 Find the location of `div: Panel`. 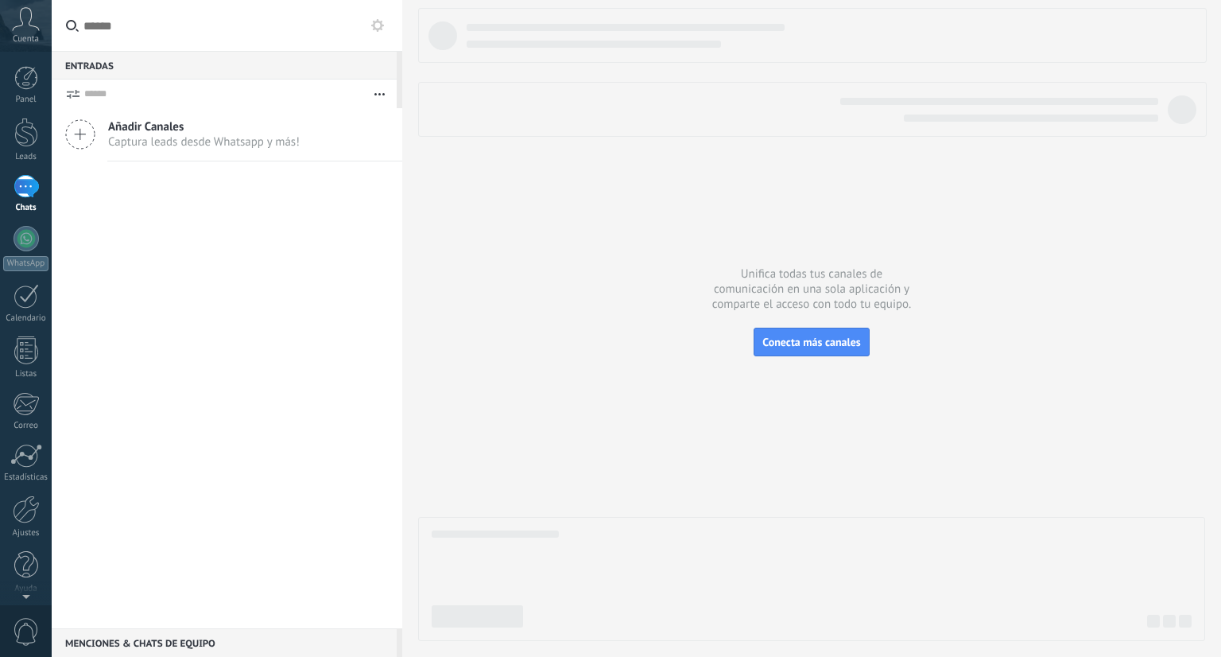

div: Panel is located at coordinates (26, 99).